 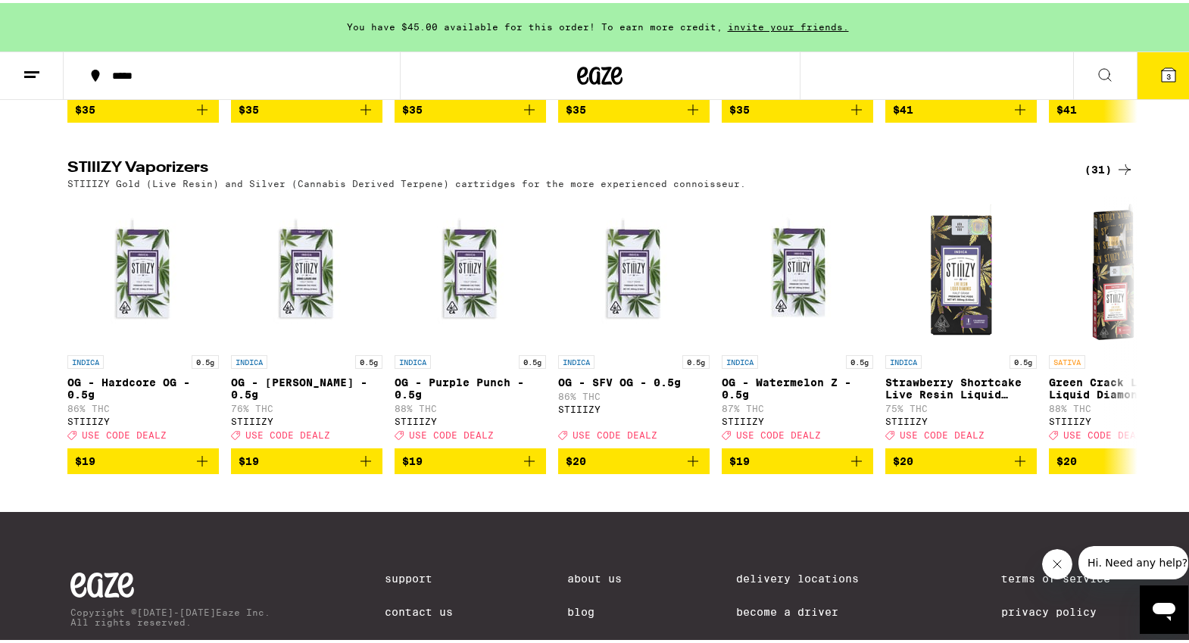 What do you see at coordinates (797, 269) in the screenshot?
I see `img: STIIIZY - OG - Watermelon Z - 0.5g` at bounding box center [797, 269].